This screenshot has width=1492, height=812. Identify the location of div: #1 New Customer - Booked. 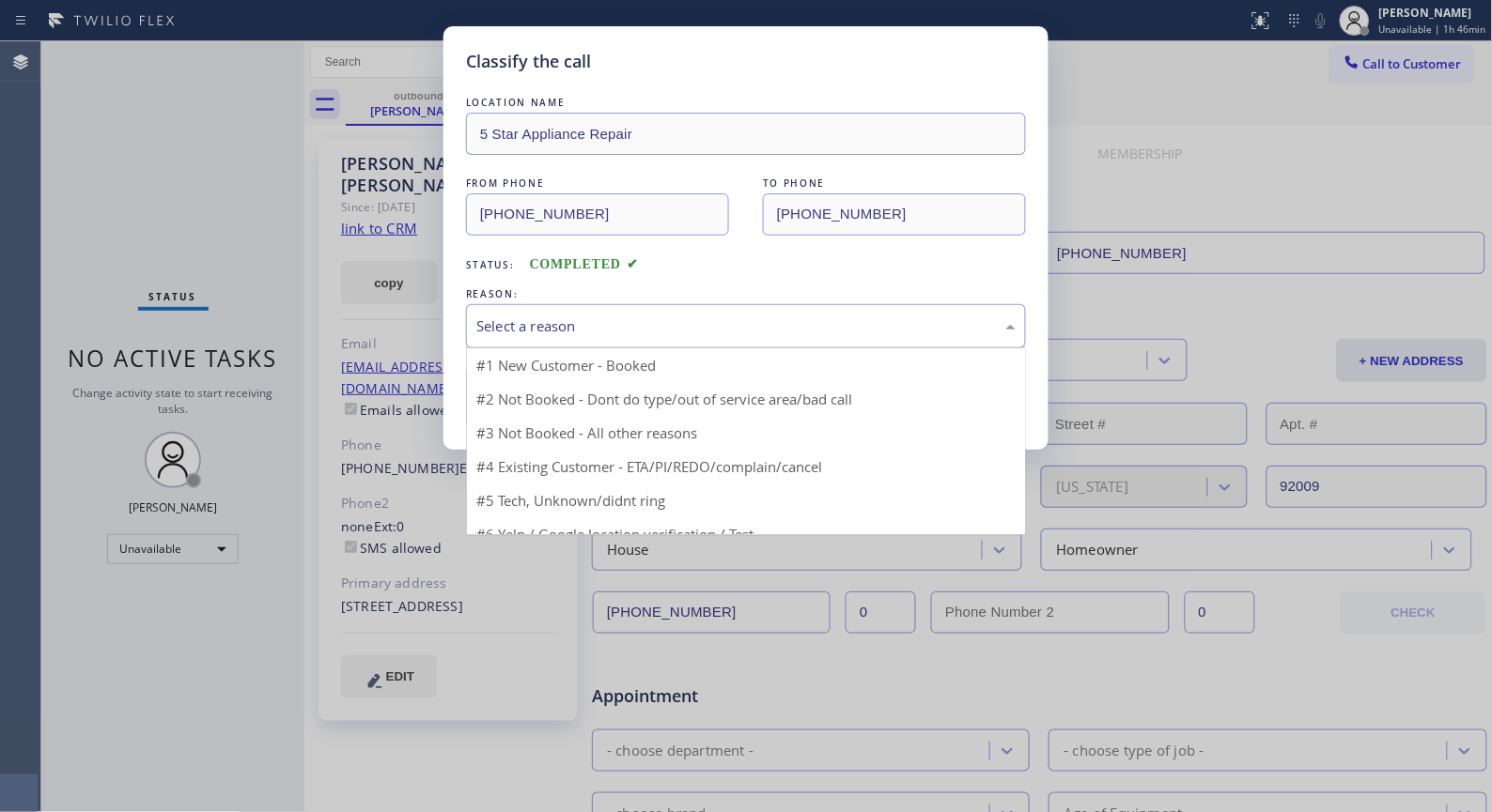
(746, 365).